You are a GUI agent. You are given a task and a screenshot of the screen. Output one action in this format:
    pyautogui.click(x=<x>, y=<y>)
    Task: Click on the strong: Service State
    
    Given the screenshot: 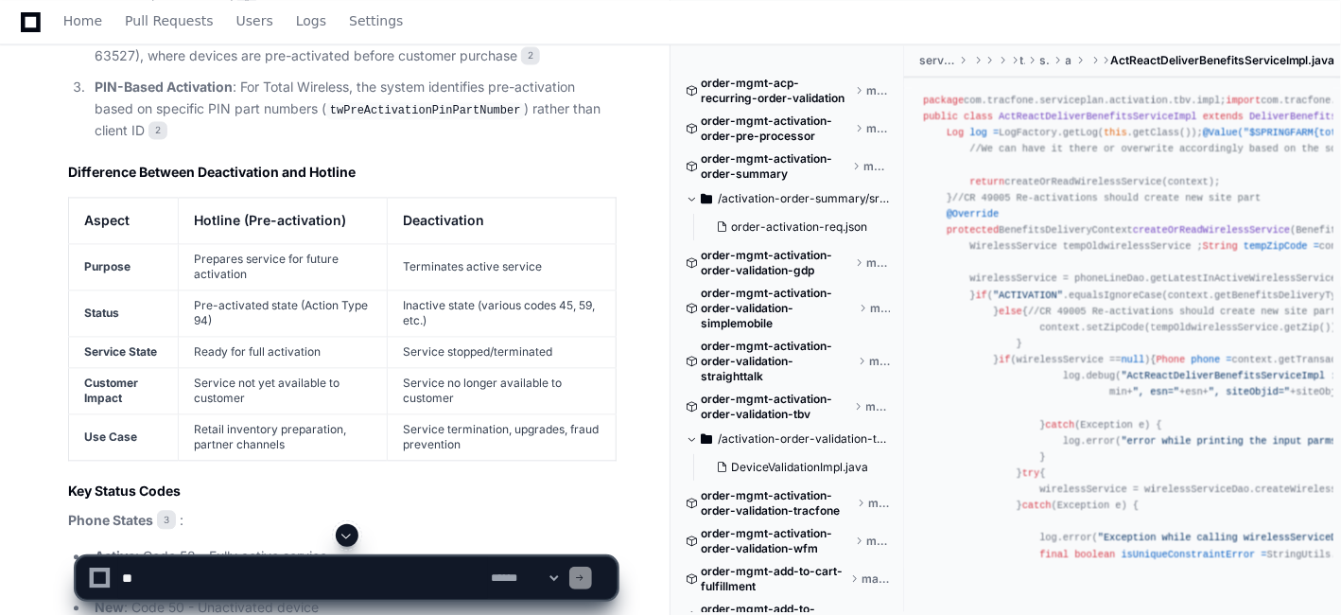 What is the action you would take?
    pyautogui.click(x=120, y=351)
    